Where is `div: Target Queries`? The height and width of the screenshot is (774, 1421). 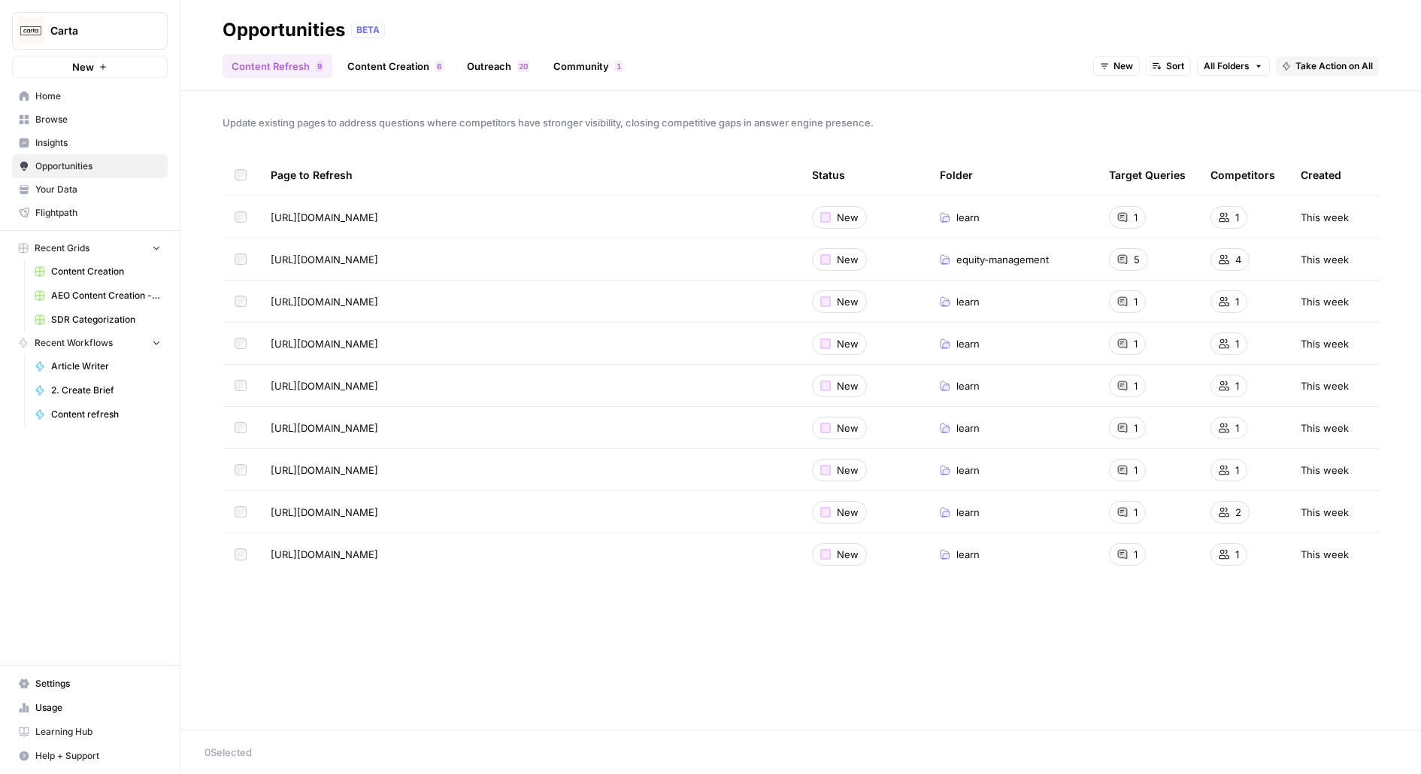
div: Target Queries is located at coordinates (1147, 174).